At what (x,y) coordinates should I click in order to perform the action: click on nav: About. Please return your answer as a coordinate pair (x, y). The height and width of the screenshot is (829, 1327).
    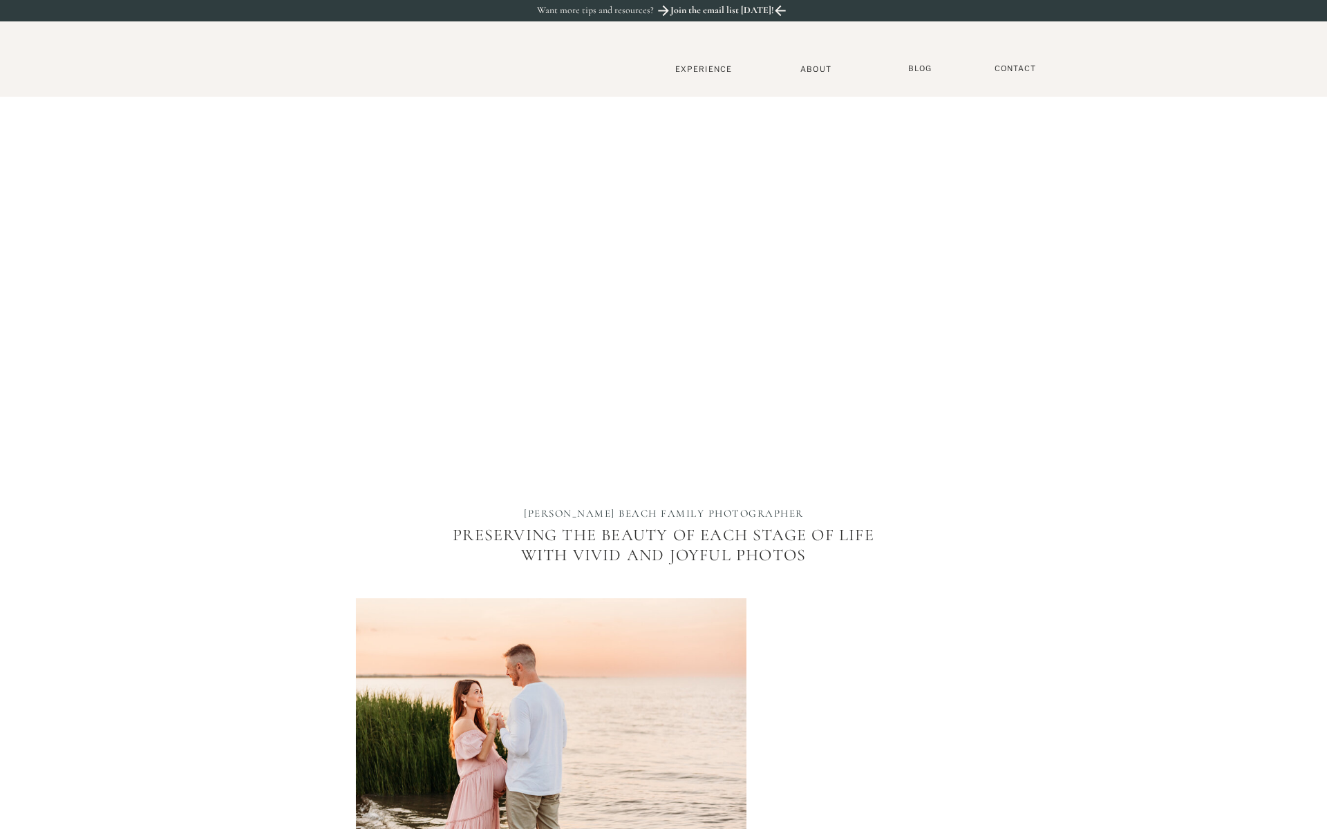
    Looking at the image, I should click on (815, 68).